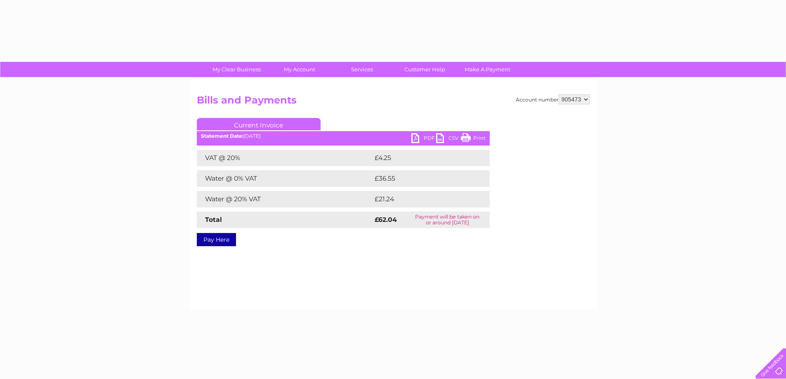 The height and width of the screenshot is (379, 786). What do you see at coordinates (421, 158) in the screenshot?
I see `td: £4.25` at bounding box center [421, 158].